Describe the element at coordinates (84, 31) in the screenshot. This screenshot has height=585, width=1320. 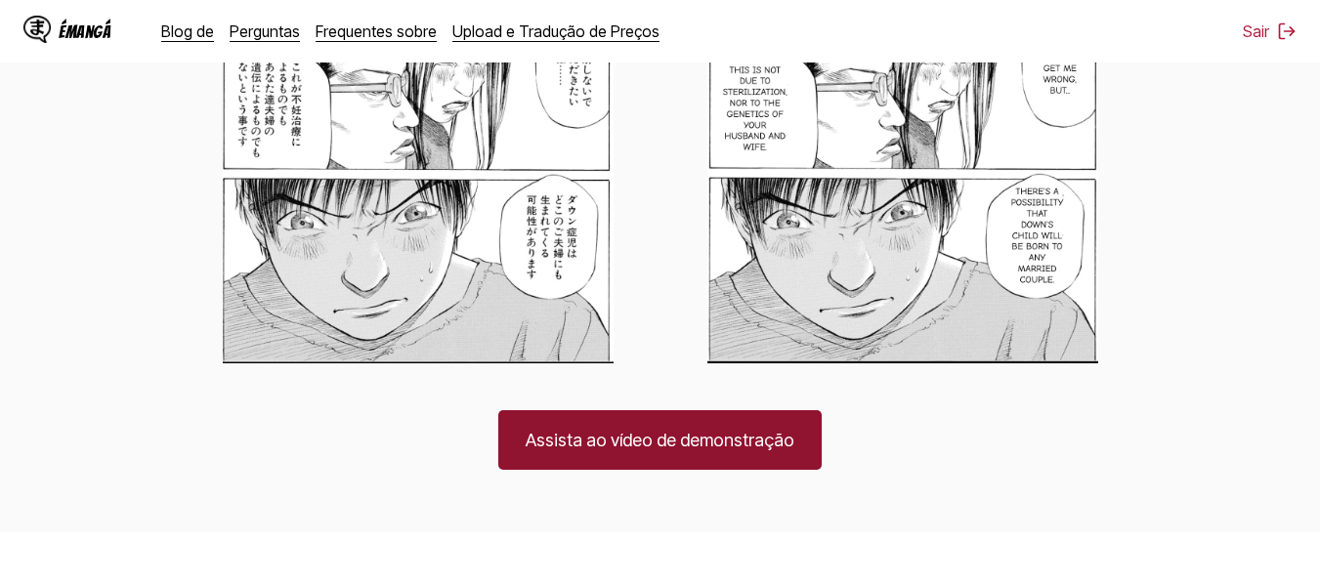
I see `font: ÉMangá` at that location.